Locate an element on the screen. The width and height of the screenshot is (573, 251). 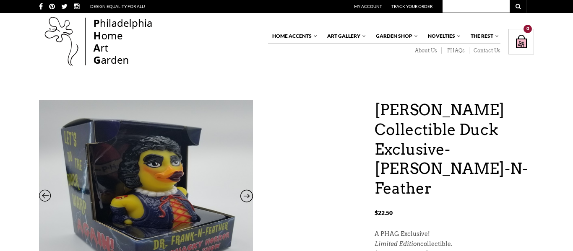
a: Home Accents is located at coordinates (293, 36).